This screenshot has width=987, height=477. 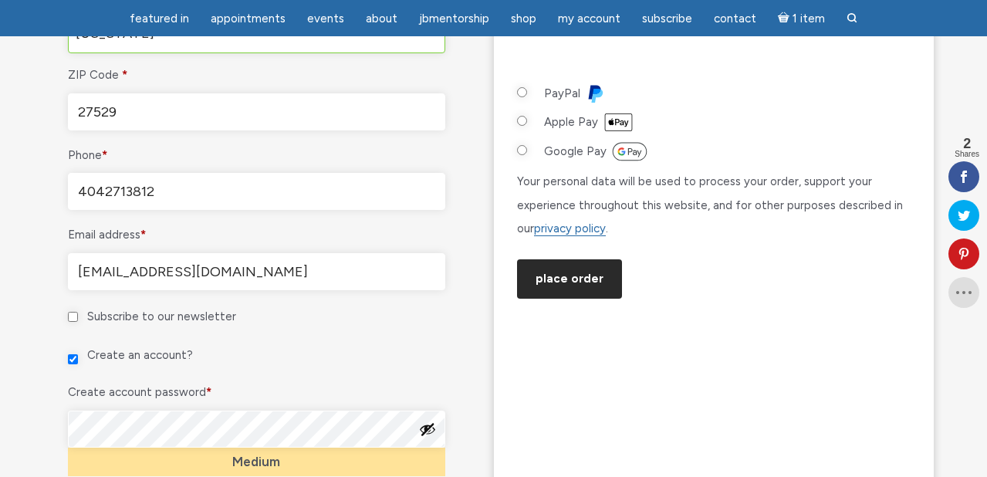 What do you see at coordinates (256, 393) in the screenshot?
I see `label: Create account password` at bounding box center [256, 393].